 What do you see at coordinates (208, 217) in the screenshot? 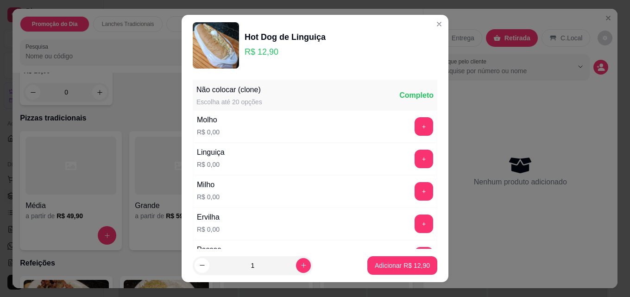
I see `div: Ervilha` at bounding box center [208, 217].